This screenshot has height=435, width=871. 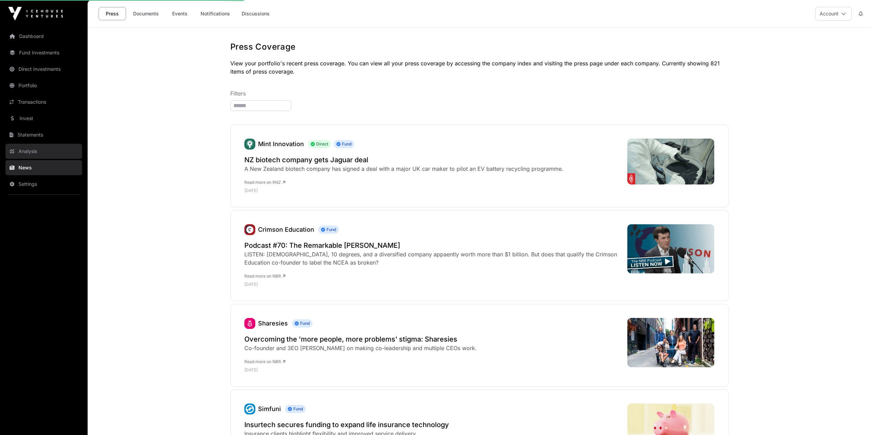 What do you see at coordinates (480, 47) in the screenshot?
I see `h1: Press Coverage` at bounding box center [480, 47].